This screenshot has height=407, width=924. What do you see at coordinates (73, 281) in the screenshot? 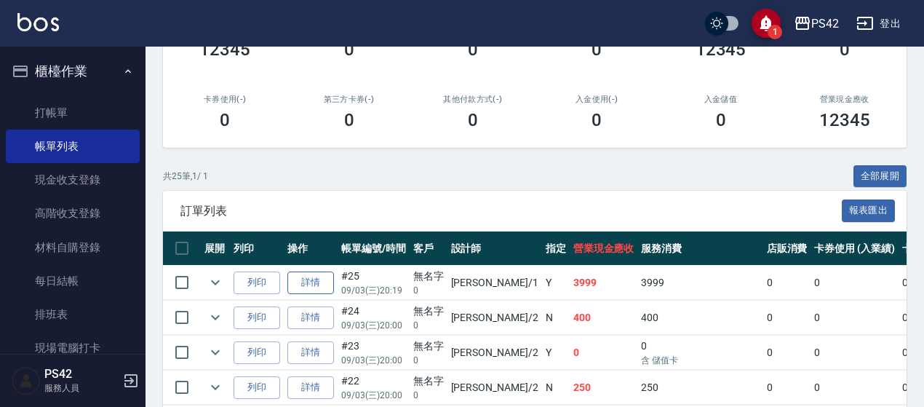
I see `a: 每日結帳` at bounding box center [73, 281].